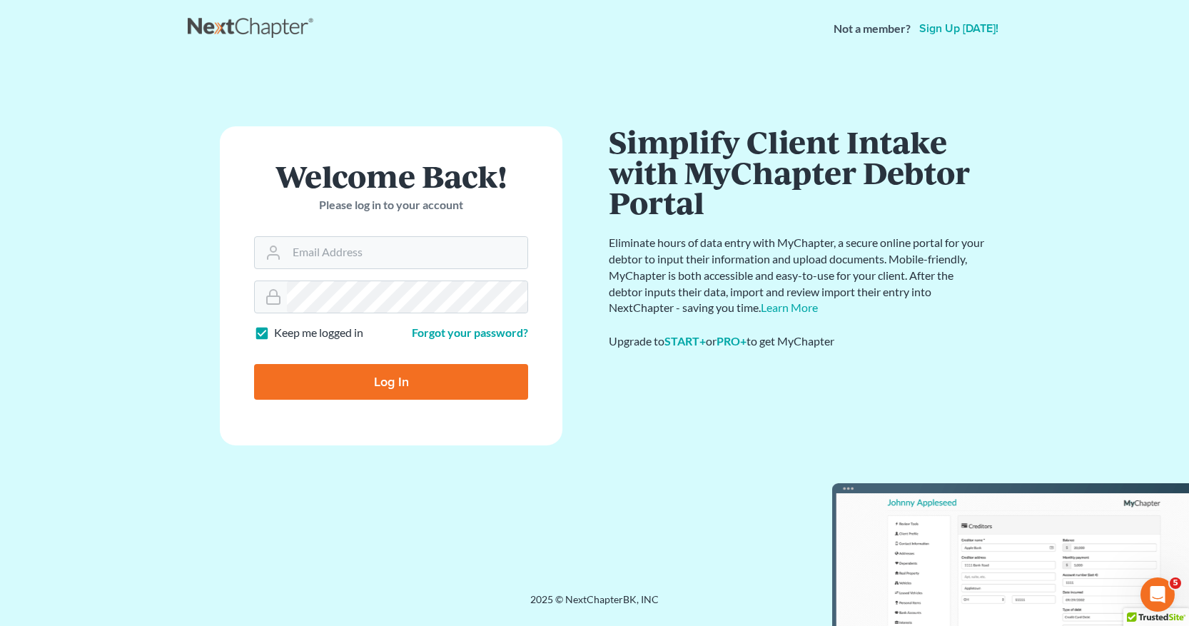 The image size is (1189, 626). Describe the element at coordinates (391, 382) in the screenshot. I see `input: Log In` at that location.